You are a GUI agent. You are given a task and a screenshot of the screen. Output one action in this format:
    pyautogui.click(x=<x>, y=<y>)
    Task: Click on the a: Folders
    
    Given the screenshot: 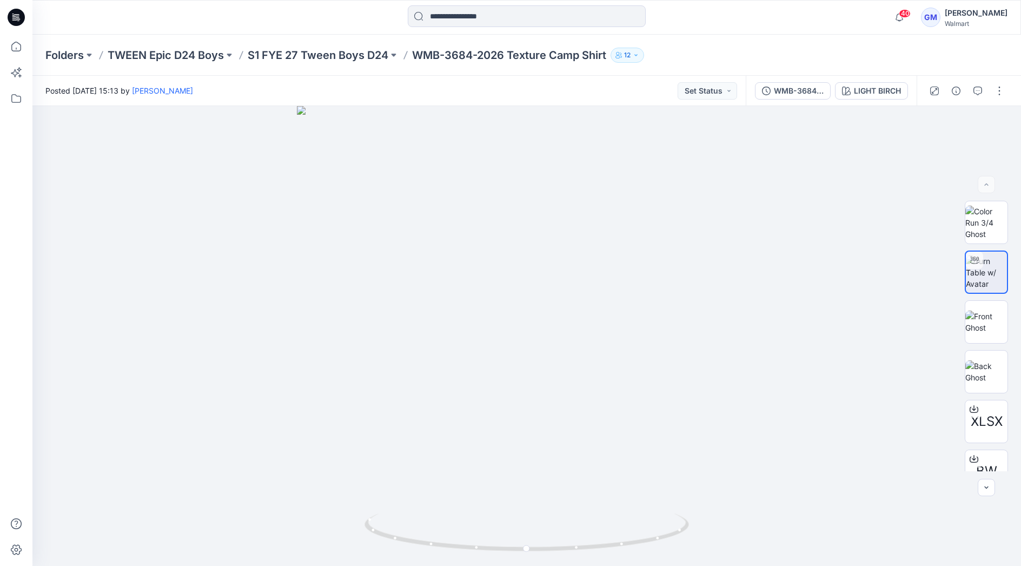 What is the action you would take?
    pyautogui.click(x=64, y=55)
    